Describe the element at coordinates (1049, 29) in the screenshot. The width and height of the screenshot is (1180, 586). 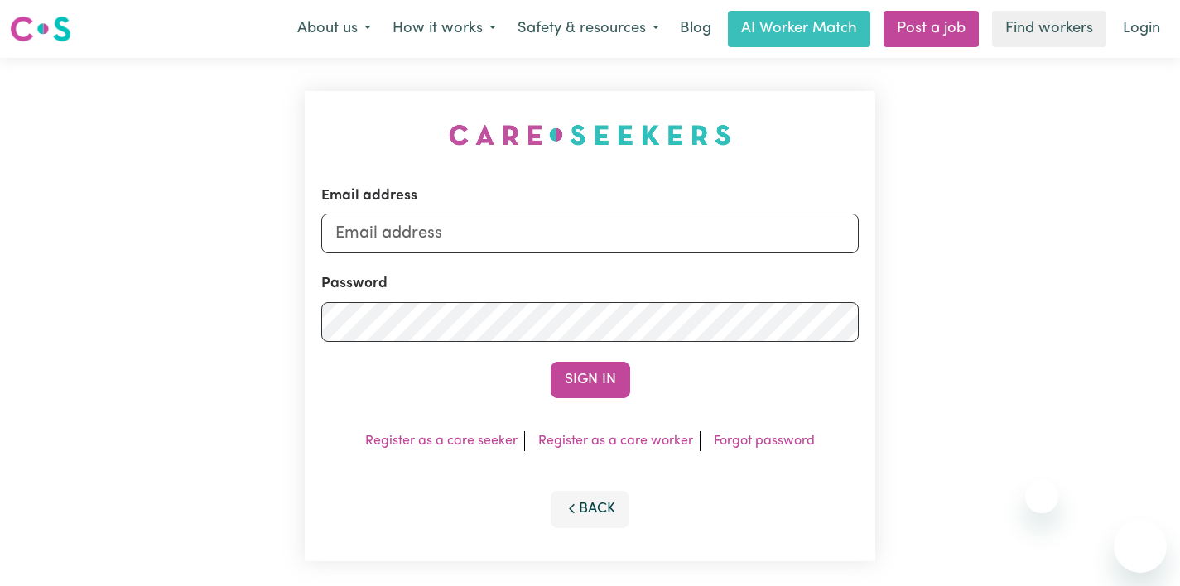
I see `a: Find workers` at that location.